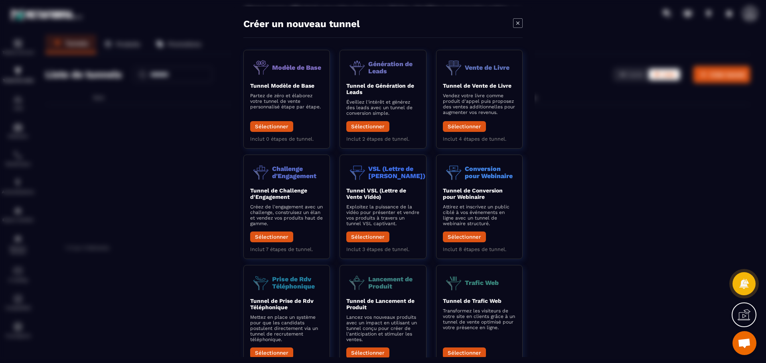  What do you see at coordinates (482, 283) in the screenshot?
I see `p: Trafic Web` at bounding box center [482, 283].